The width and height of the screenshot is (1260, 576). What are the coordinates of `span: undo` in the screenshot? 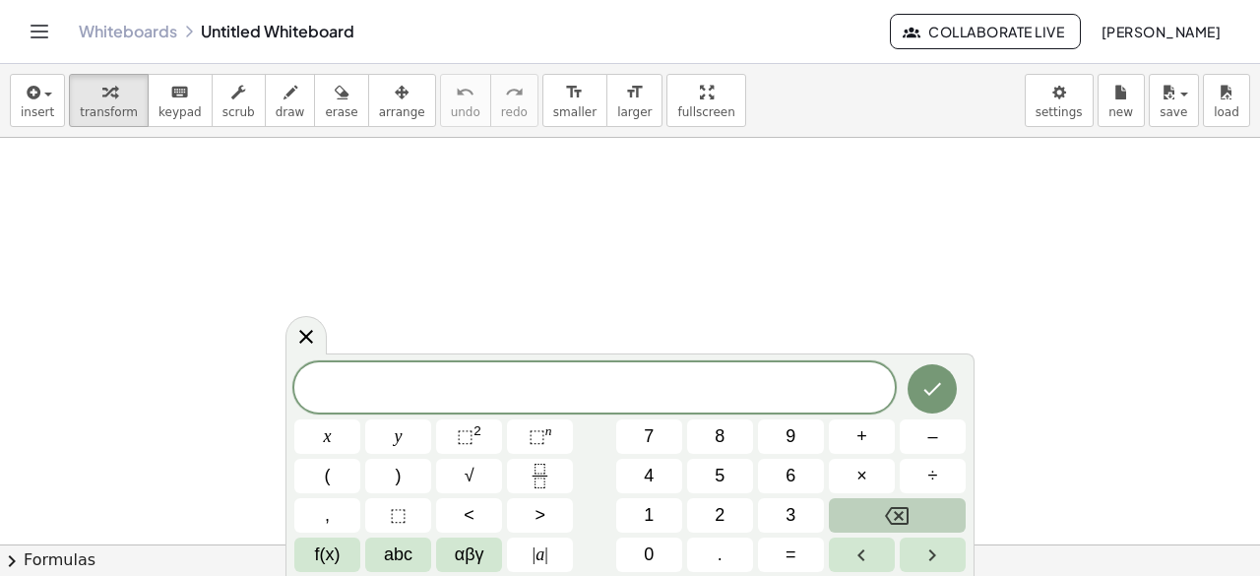 It's located at (466, 112).